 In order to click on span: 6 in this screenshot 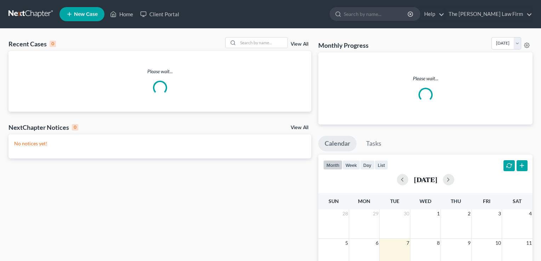, I will do `click(377, 243)`.